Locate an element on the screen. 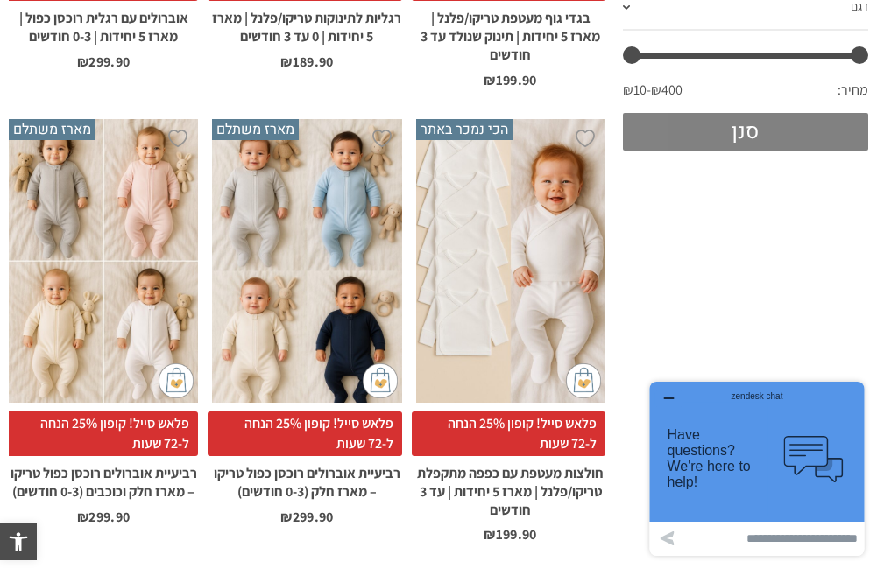 Image resolution: width=877 pixels, height=569 pixels. h2: אוברולים עם רגלית רוכסן כפול | מארז 5 יחידות | 0-3 חודשים is located at coordinates (103, 24).